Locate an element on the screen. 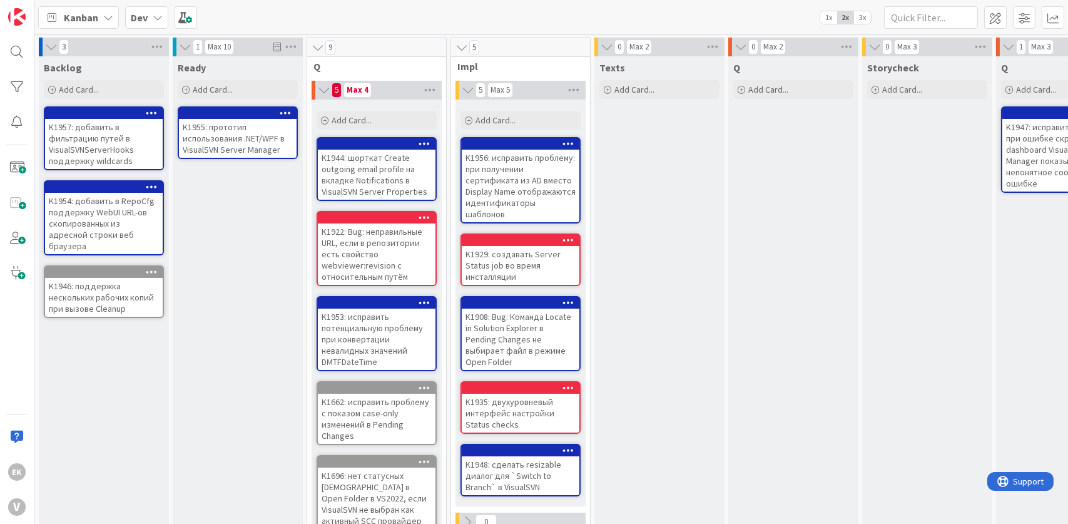 This screenshot has height=524, width=1068. span: Texts is located at coordinates (612, 68).